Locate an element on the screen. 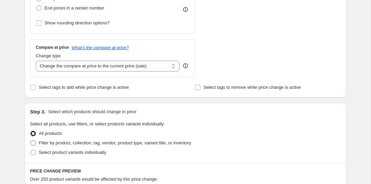 This screenshot has width=371, height=184. h6: PRICE CHANGE PREVIEW is located at coordinates (186, 171).